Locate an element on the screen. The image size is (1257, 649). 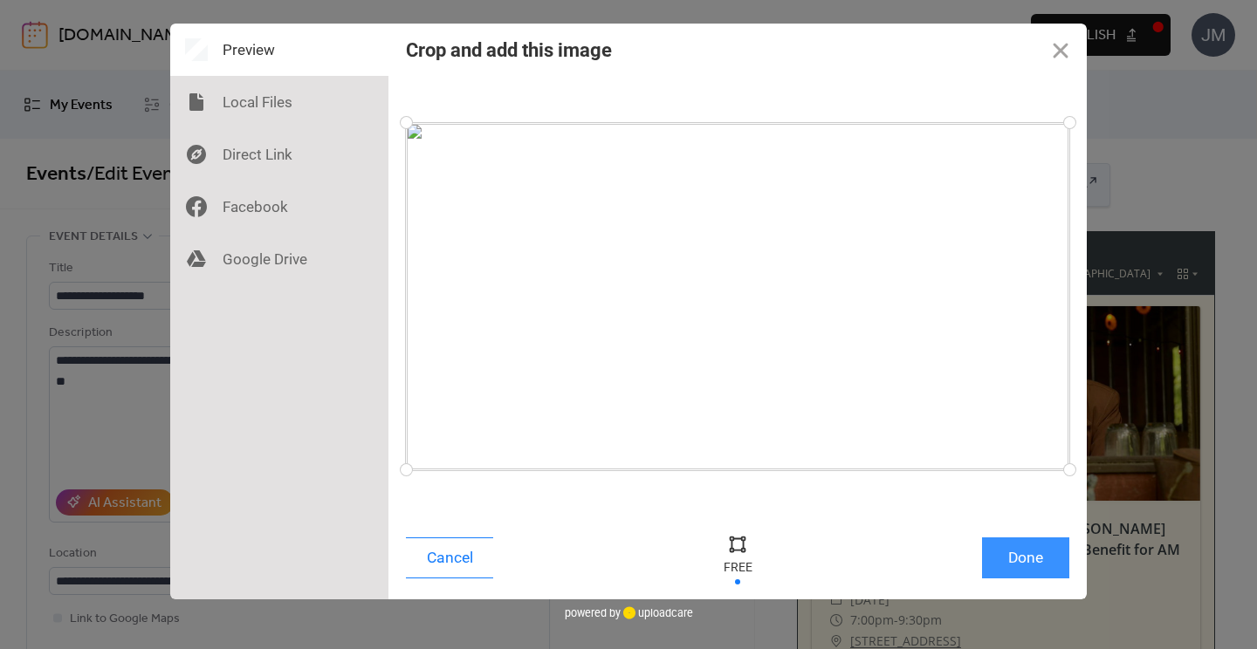
a: uploadcare is located at coordinates (656, 613).